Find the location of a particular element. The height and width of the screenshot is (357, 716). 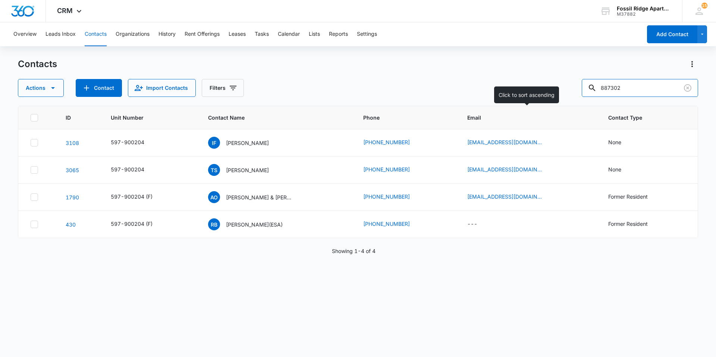

button: History is located at coordinates (167, 34).